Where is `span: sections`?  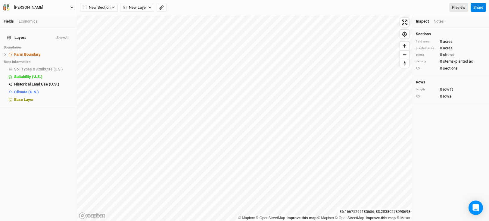 span: sections is located at coordinates (450, 68).